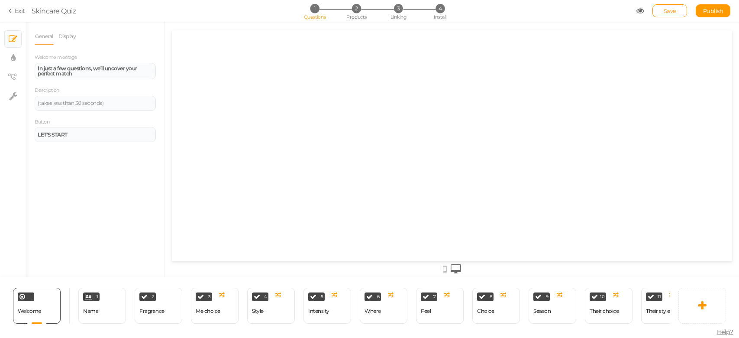 The height and width of the screenshot is (338, 739). I want to click on div: 9 Season, so click(552, 305).